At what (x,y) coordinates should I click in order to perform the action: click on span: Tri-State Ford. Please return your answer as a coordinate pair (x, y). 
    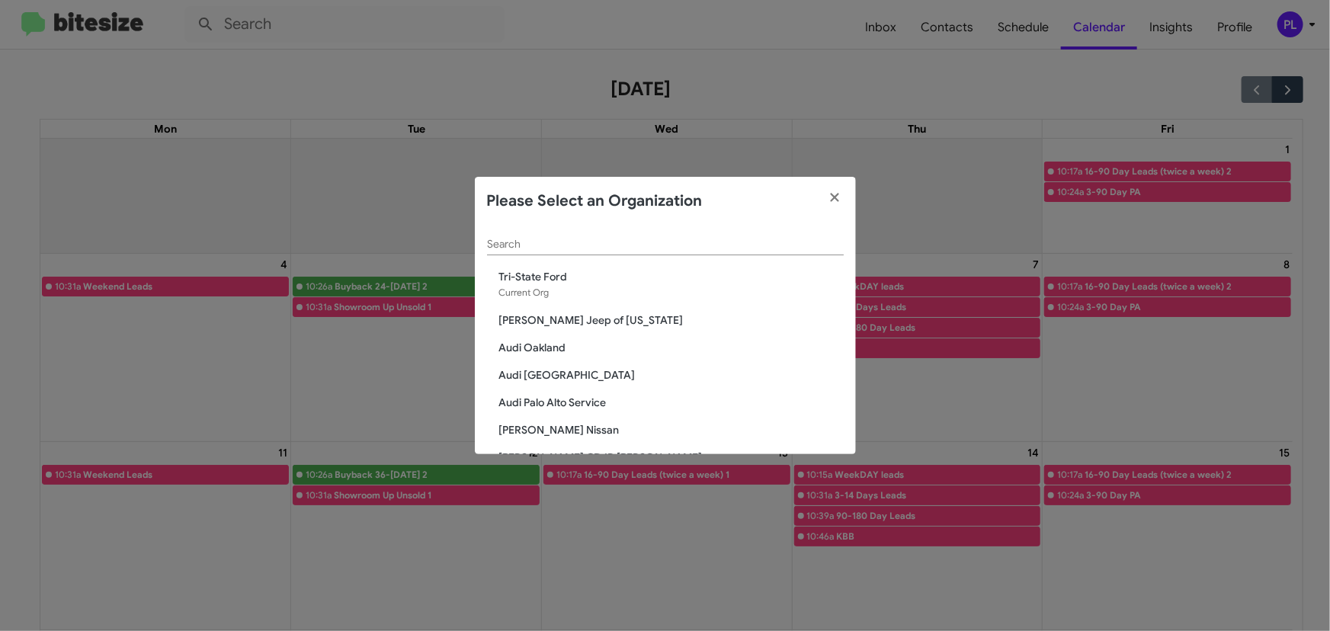
    Looking at the image, I should click on (671, 277).